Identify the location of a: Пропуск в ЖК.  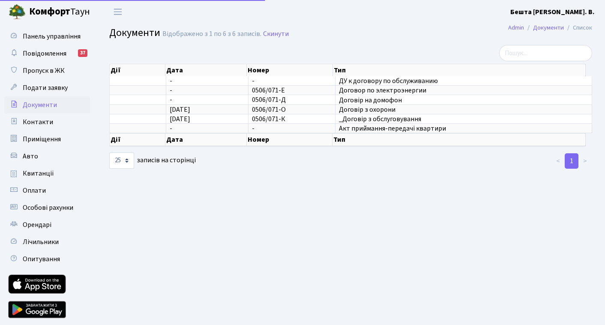
(47, 71).